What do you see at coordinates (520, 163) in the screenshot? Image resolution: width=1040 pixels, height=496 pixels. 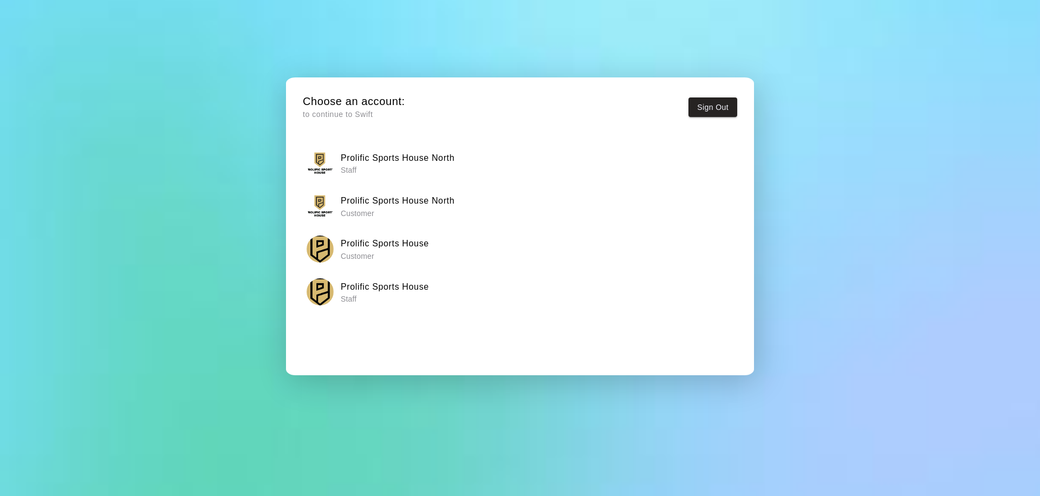 I see `button: Prolific Sports House NorthProlific Sports House North Staff` at bounding box center [520, 163].